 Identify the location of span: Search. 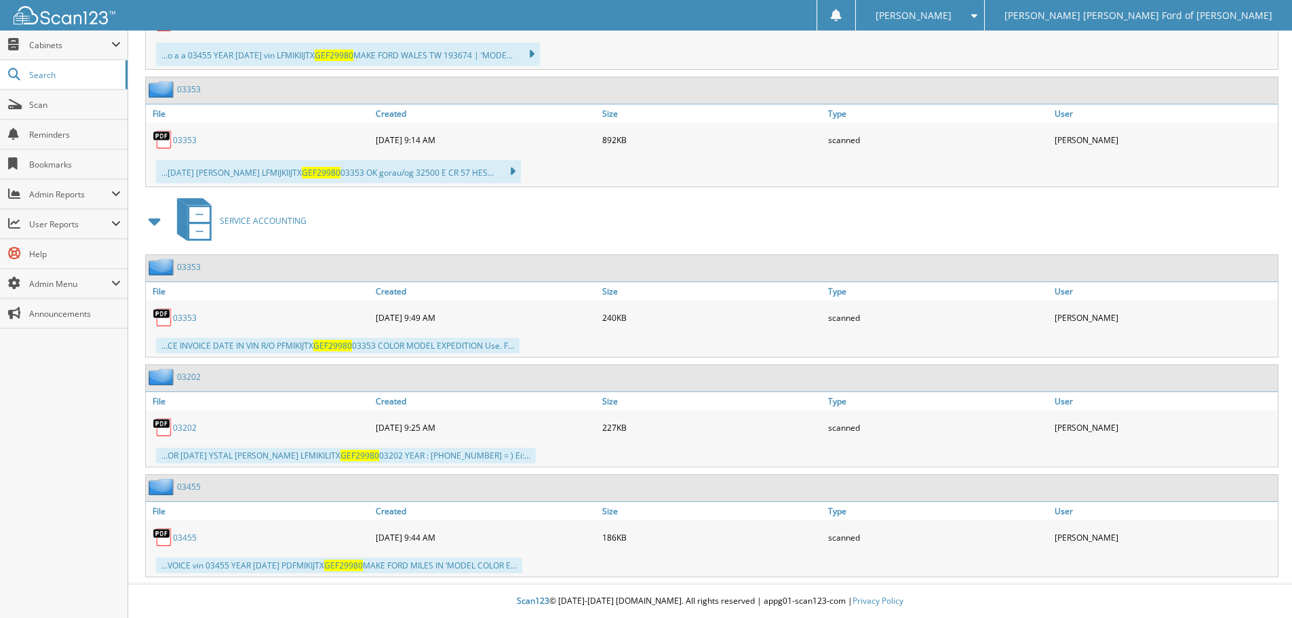
(74, 75).